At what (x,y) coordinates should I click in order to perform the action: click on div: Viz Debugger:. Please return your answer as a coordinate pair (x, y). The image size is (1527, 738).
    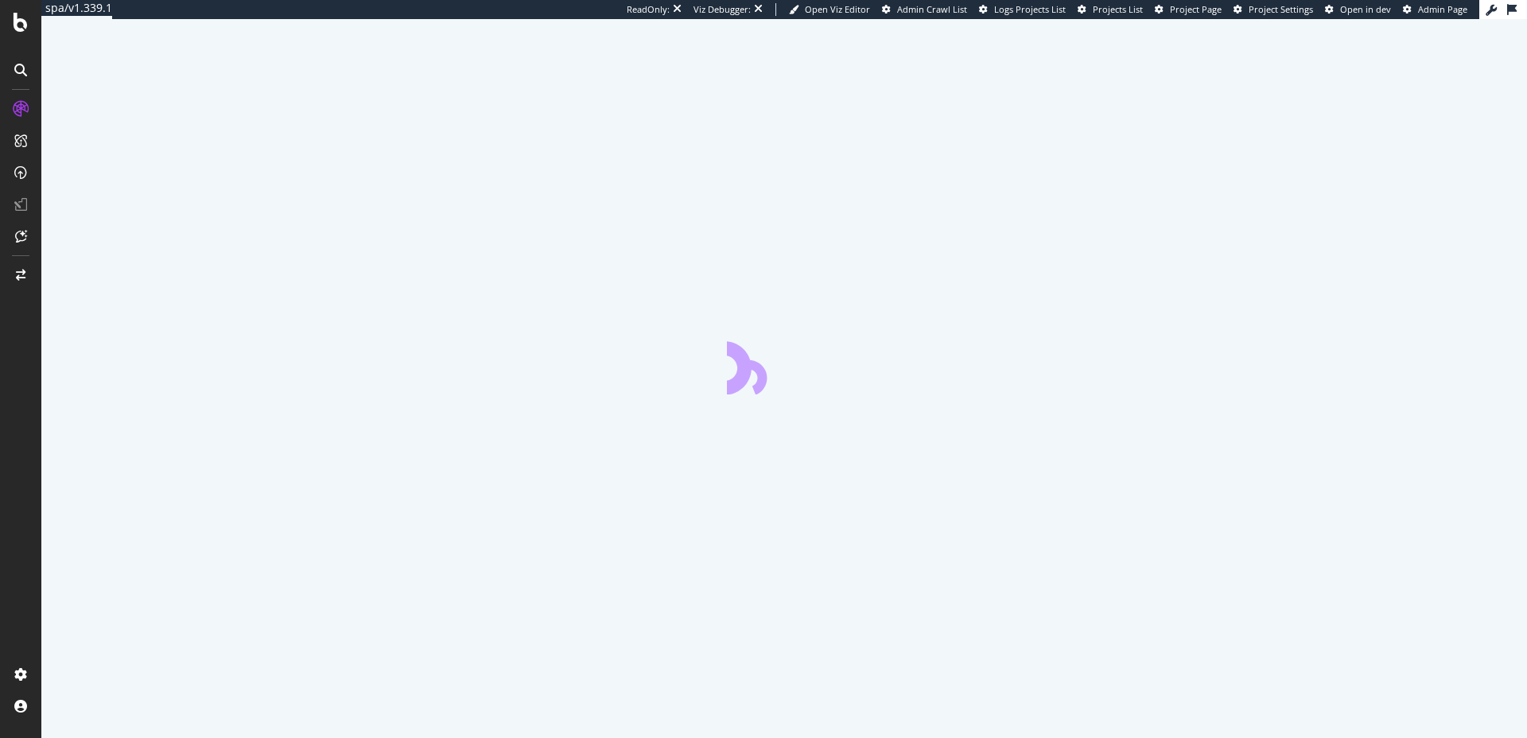
    Looking at the image, I should click on (722, 10).